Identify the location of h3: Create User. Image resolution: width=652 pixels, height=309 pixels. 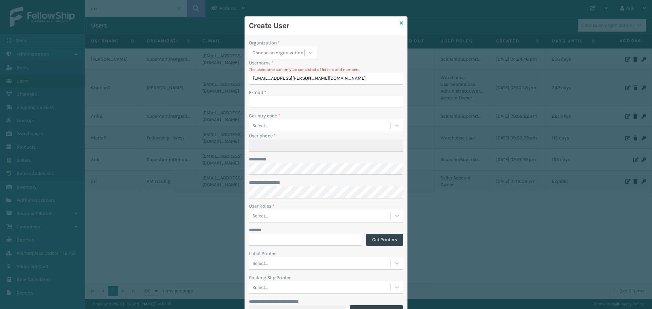
(323, 26).